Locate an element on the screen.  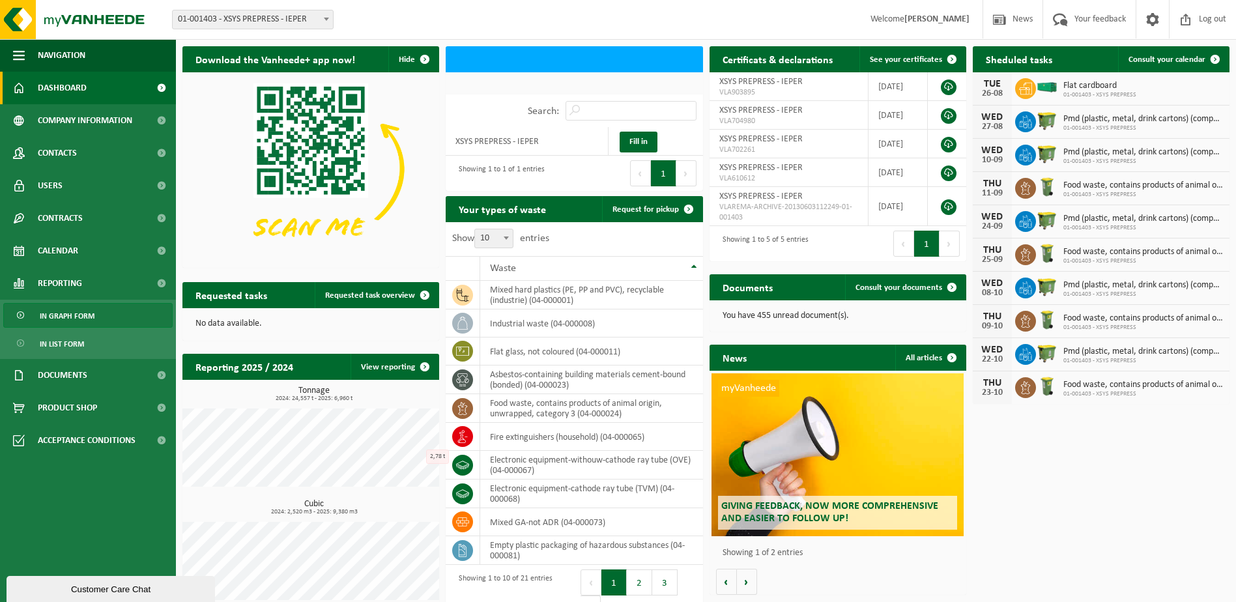
td: mixed GA-not ADR (04-000073) is located at coordinates (591, 522).